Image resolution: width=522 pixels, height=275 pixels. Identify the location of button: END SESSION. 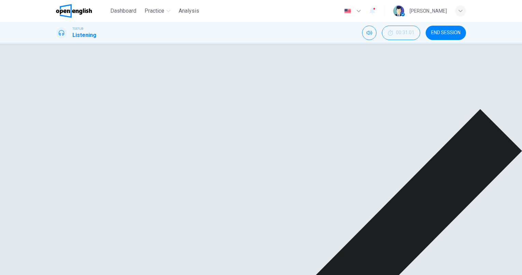
(446, 33).